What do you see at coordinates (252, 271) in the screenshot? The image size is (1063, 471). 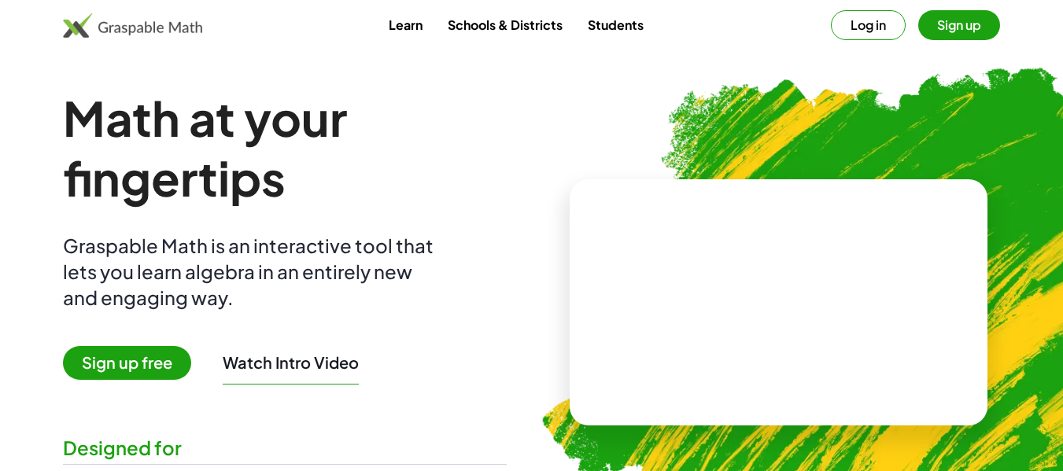 I see `div: Graspable Math is an interactive tool that lets you learn algebra in an entirely new and engaging...` at bounding box center [252, 271].